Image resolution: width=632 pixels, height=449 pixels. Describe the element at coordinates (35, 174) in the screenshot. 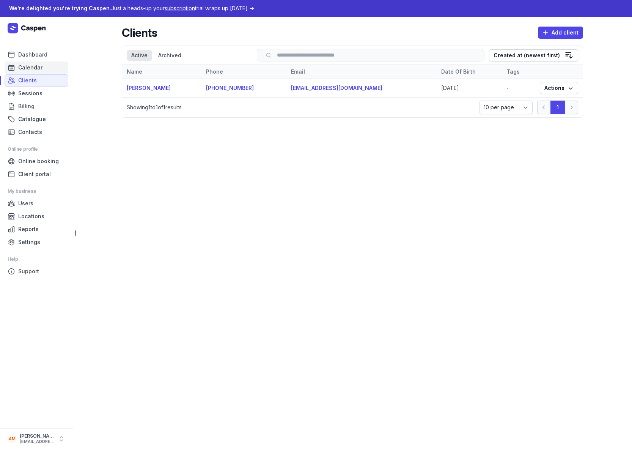

I see `span: Client portal` at that location.